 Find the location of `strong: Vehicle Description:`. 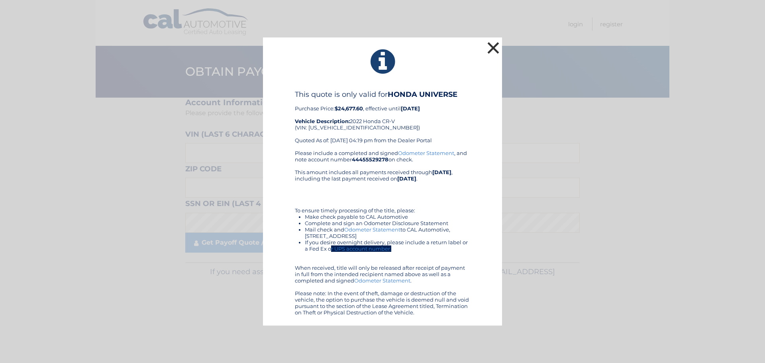

strong: Vehicle Description: is located at coordinates (322, 121).